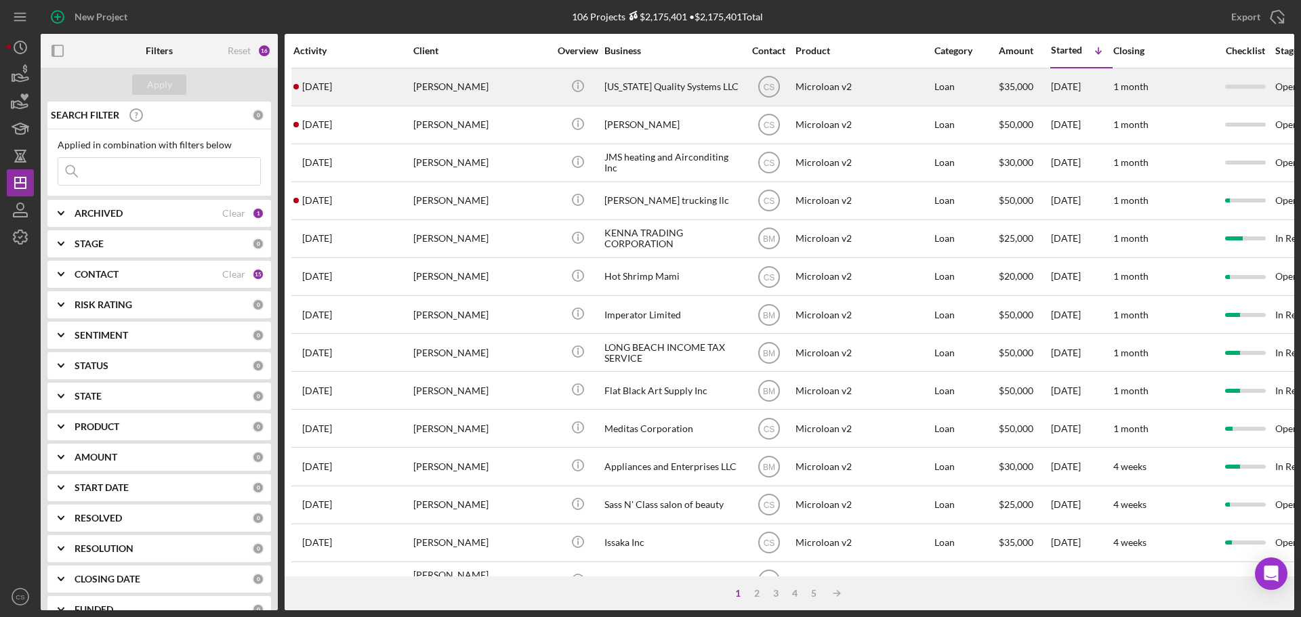 The height and width of the screenshot is (617, 1301). What do you see at coordinates (317, 353) in the screenshot?
I see `time: 2025-08-26 20:40` at bounding box center [317, 353].